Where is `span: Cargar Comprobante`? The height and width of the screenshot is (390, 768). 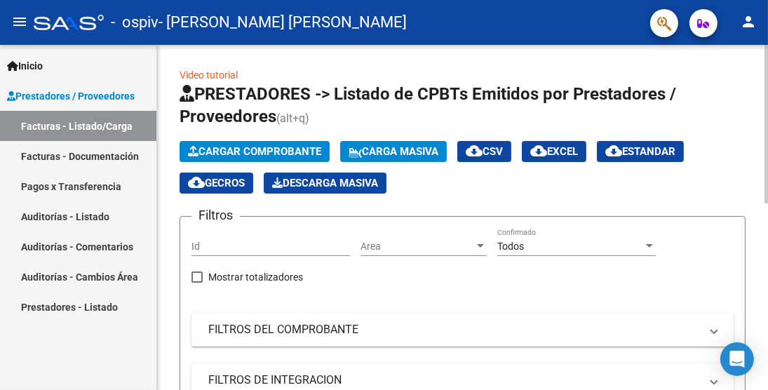 span: Cargar Comprobante is located at coordinates (255, 151).